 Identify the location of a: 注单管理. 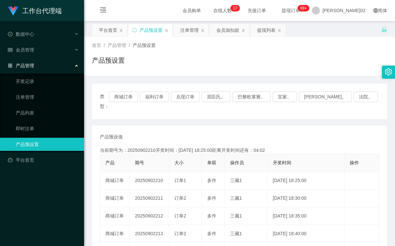
(47, 97).